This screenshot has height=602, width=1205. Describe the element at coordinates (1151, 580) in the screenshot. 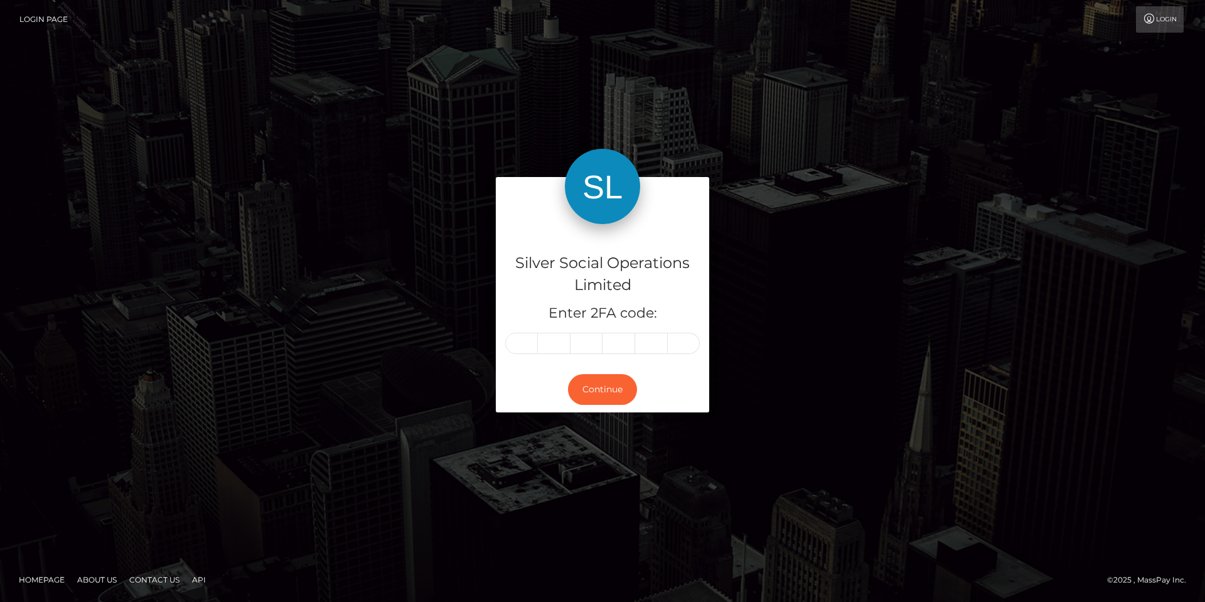

I see `div: © 2025 , MassPay Inc.` at that location.